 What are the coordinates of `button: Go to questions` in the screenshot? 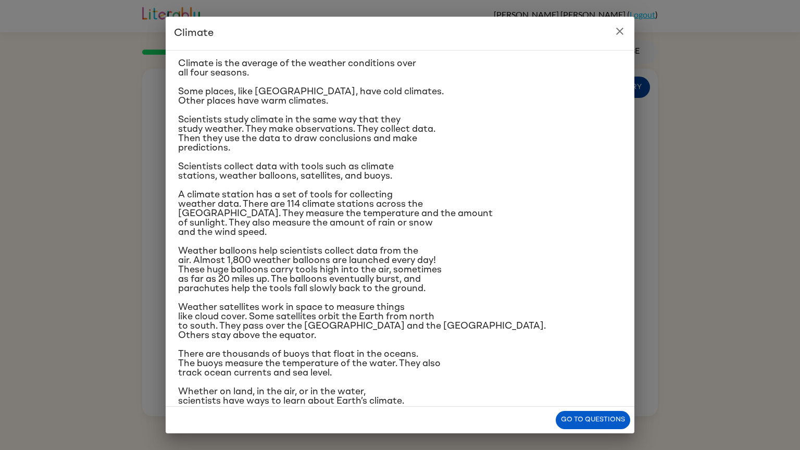 It's located at (592, 420).